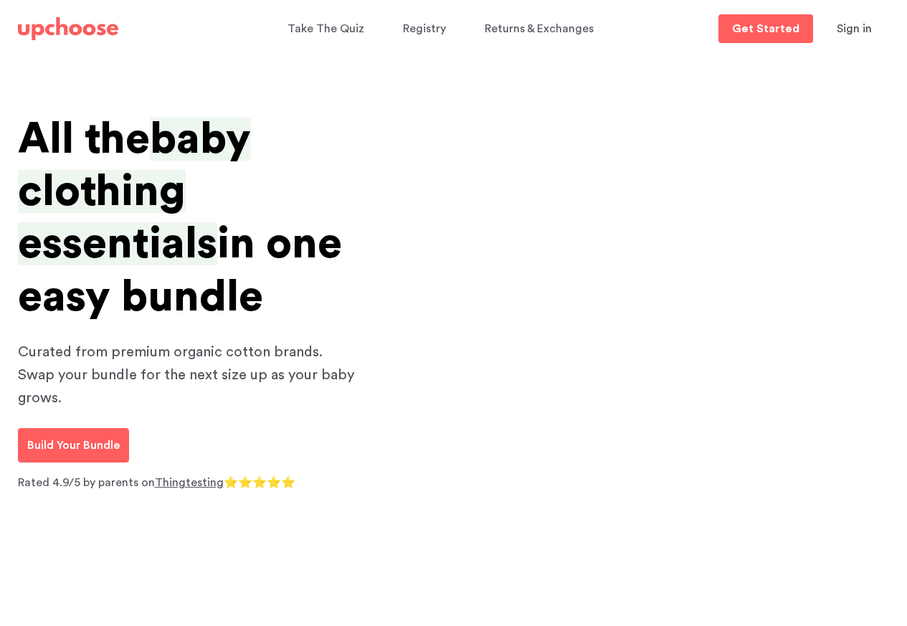 This screenshot has width=907, height=626. What do you see at coordinates (854, 29) in the screenshot?
I see `button: Sign in` at bounding box center [854, 29].